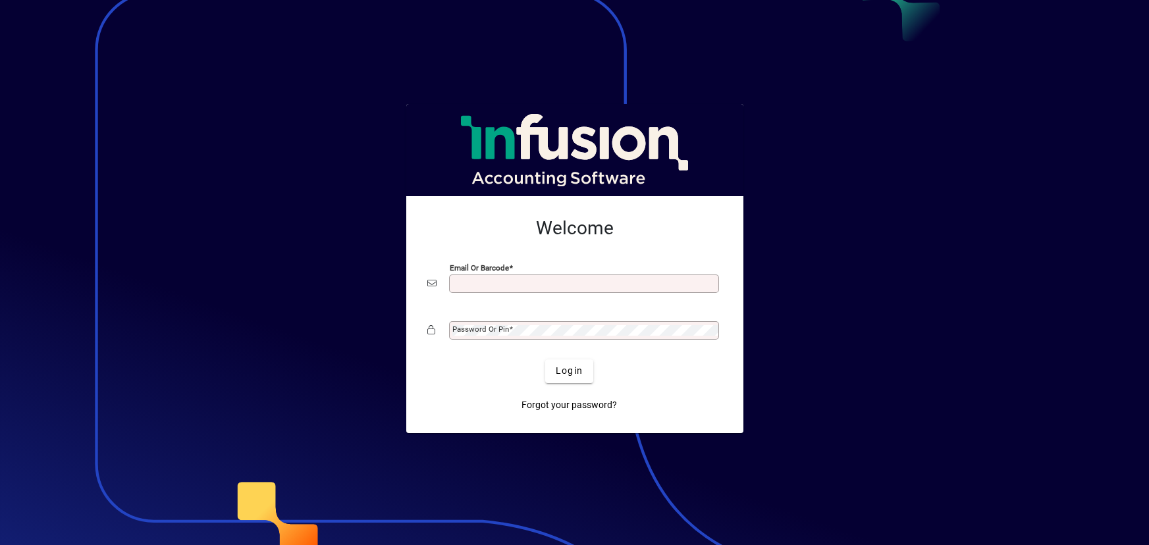 Image resolution: width=1149 pixels, height=545 pixels. Describe the element at coordinates (481, 329) in the screenshot. I see `mat-label: Password or Pin` at that location.